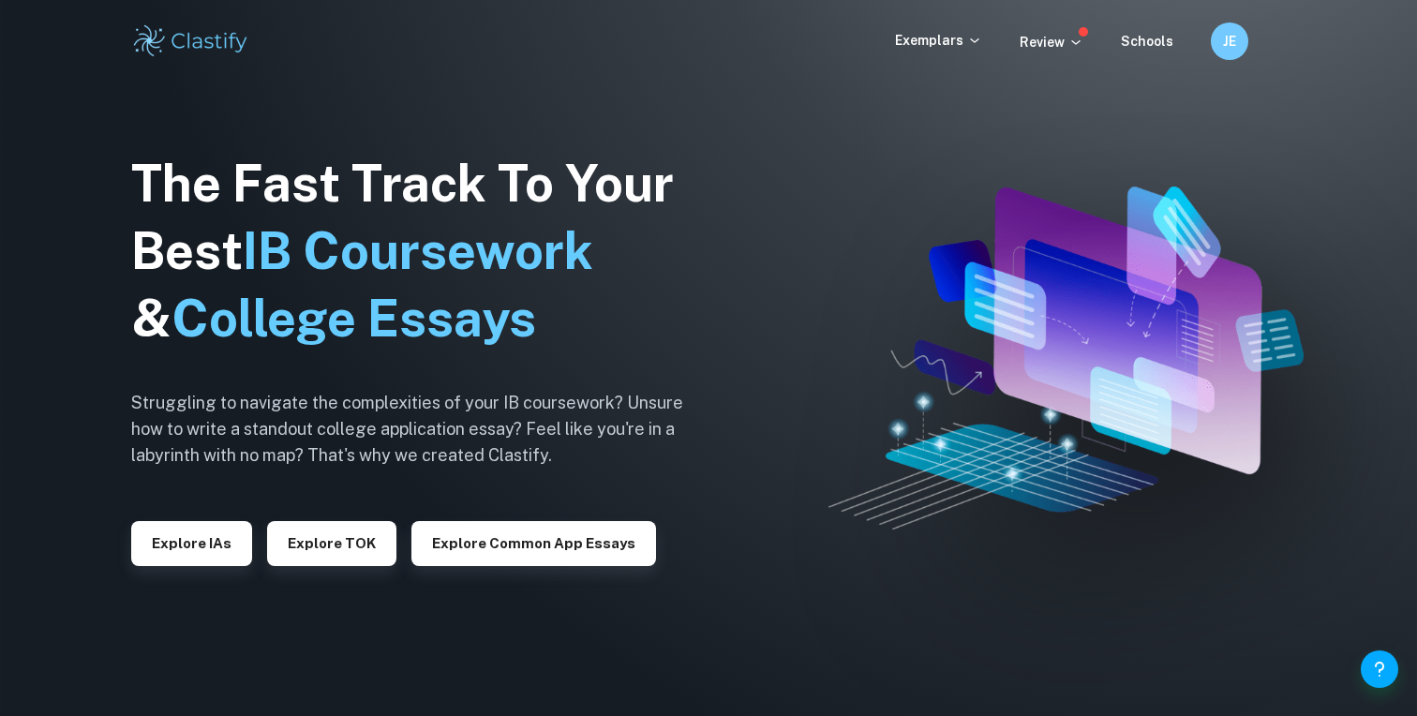  Describe the element at coordinates (938, 40) in the screenshot. I see `p: Exemplars` at that location.